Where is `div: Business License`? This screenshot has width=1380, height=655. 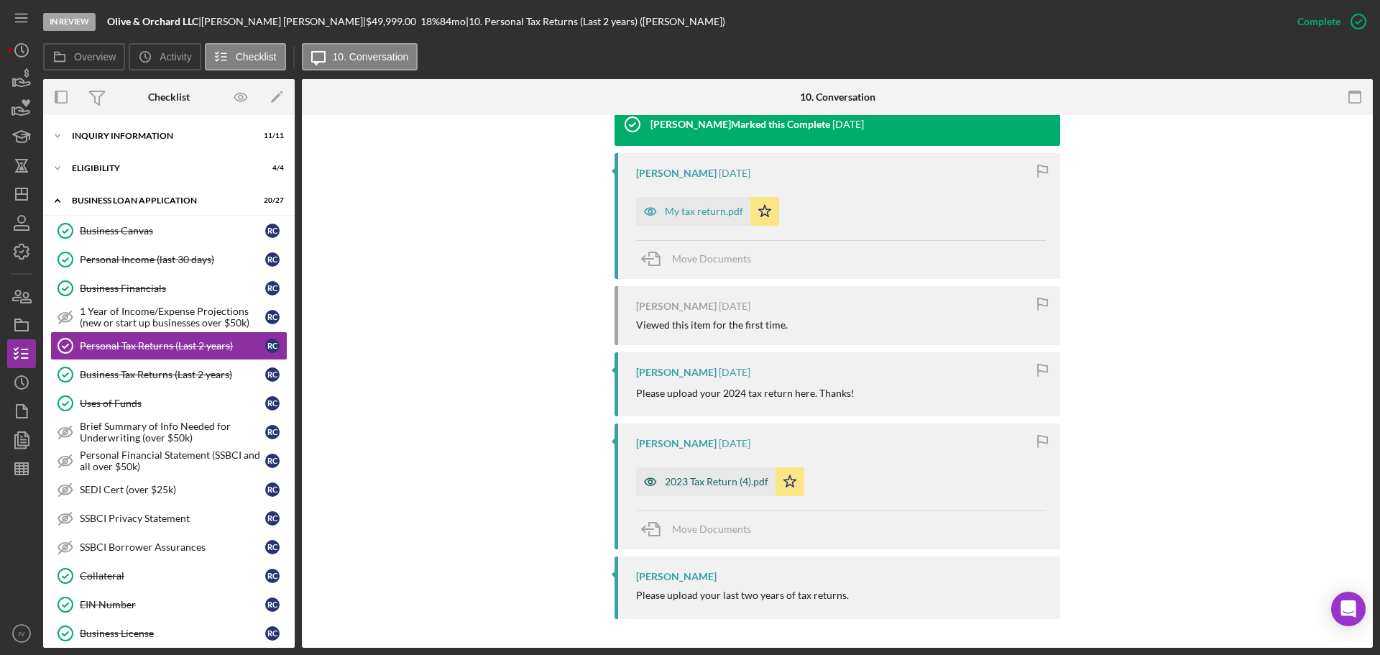 div: Business License is located at coordinates (173, 633).